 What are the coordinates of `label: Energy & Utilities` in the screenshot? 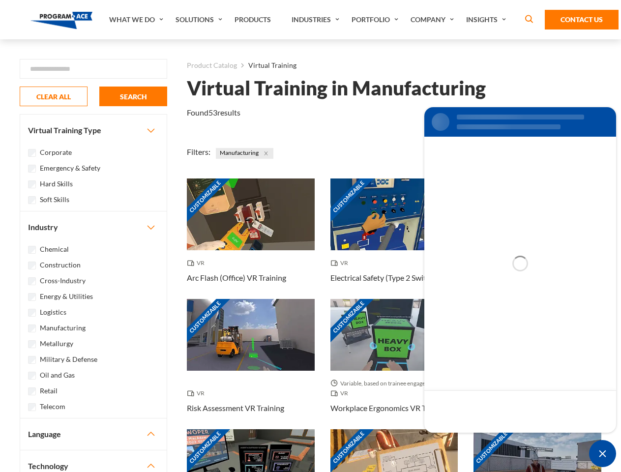 It's located at (66, 296).